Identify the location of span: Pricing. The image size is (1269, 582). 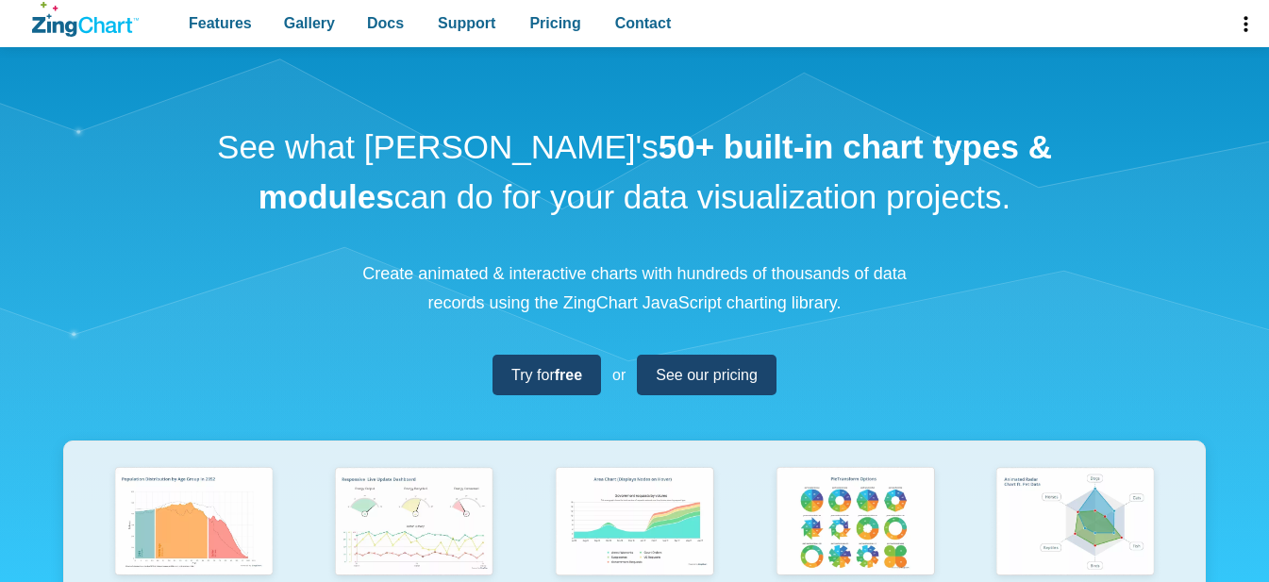
(555, 23).